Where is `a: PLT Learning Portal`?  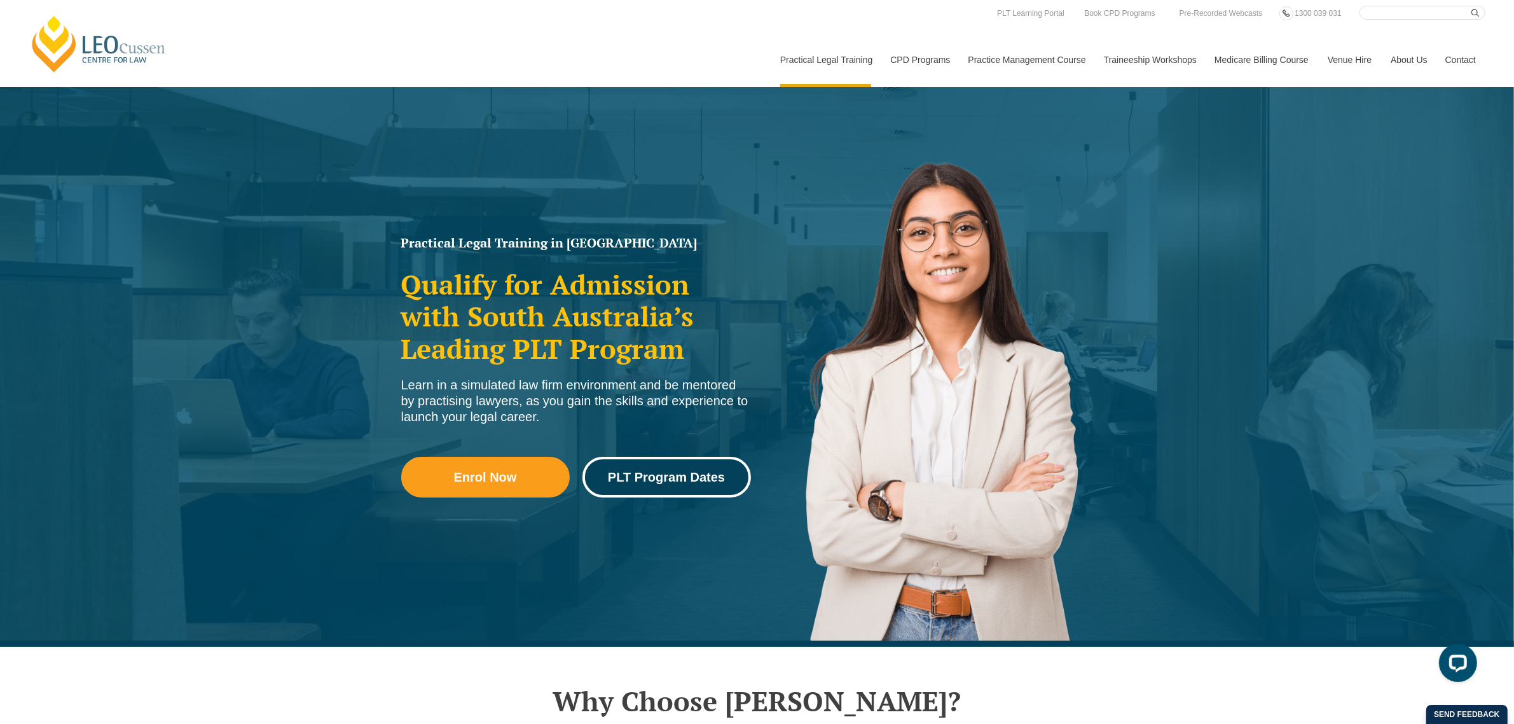 a: PLT Learning Portal is located at coordinates (1031, 13).